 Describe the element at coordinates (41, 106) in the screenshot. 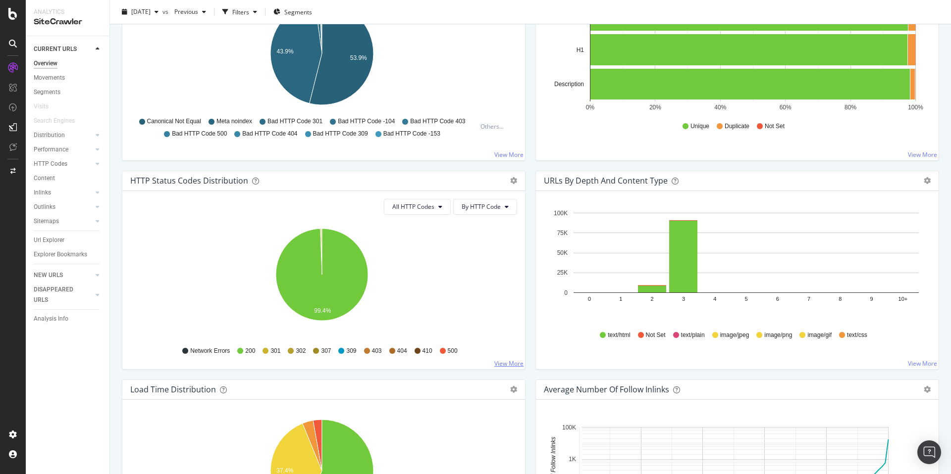

I see `div: Visits` at that location.